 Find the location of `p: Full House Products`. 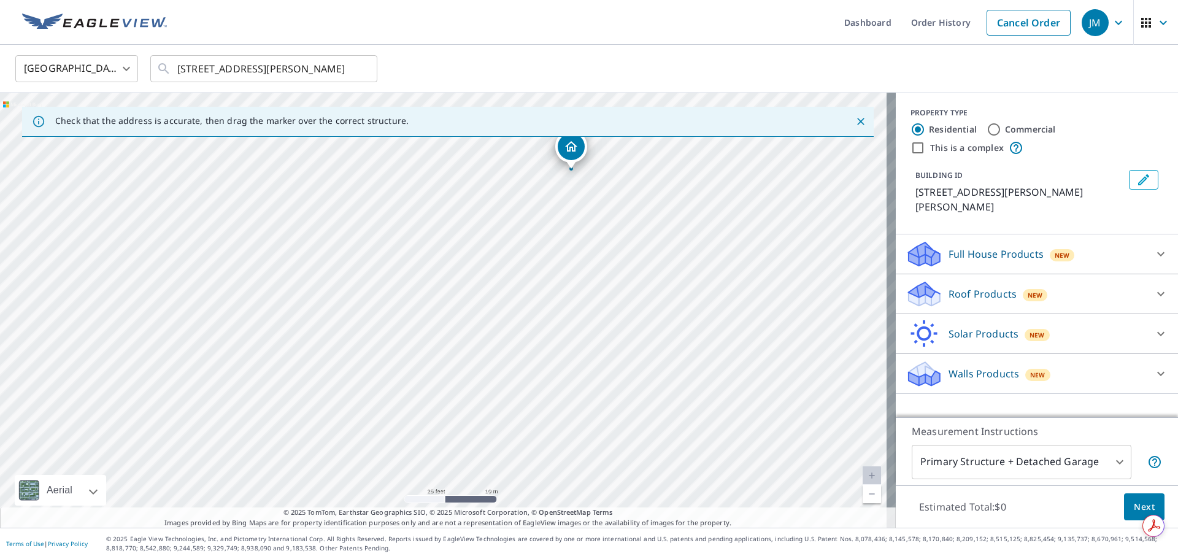

p: Full House Products is located at coordinates (996, 254).